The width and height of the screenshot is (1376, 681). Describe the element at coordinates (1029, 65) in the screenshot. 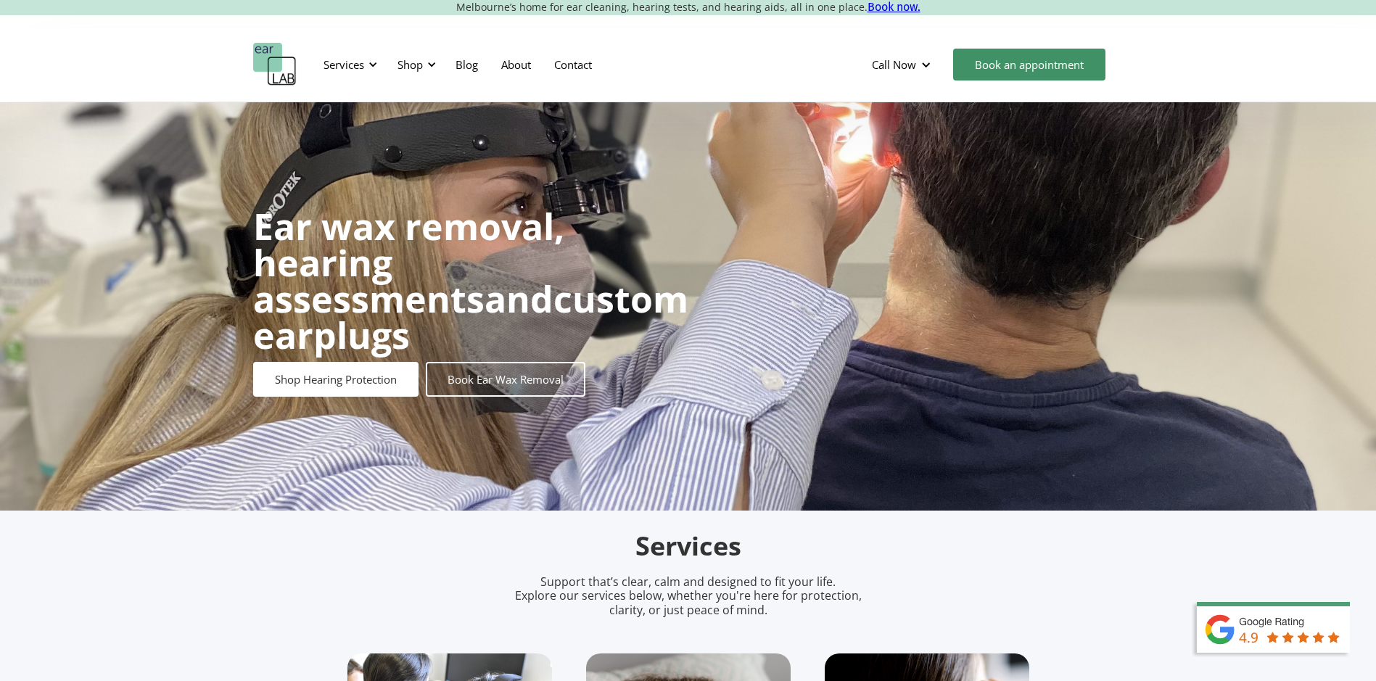

I see `a: Book an appointment` at that location.